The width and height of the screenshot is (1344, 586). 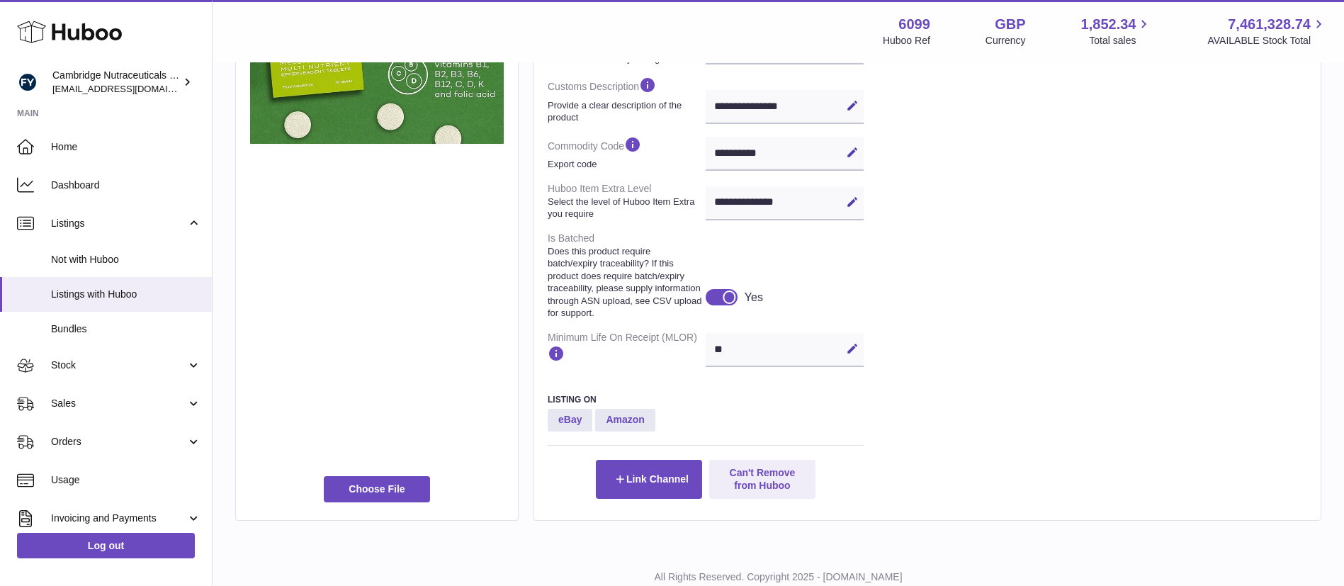 I want to click on span: Not with Huboo, so click(x=126, y=259).